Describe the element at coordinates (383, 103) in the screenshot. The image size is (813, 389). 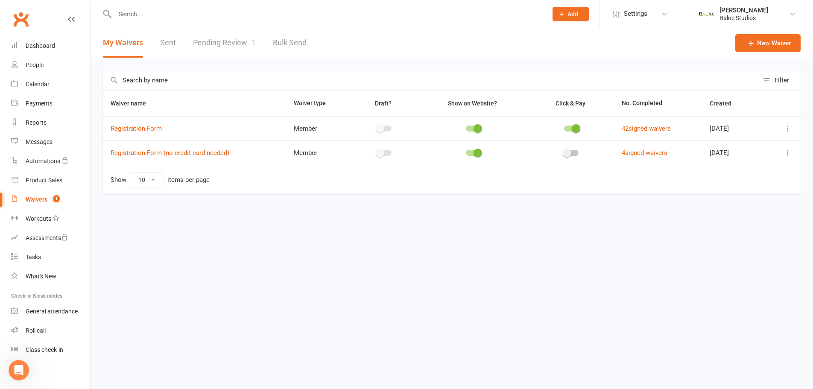
I see `span: Draft?` at that location.